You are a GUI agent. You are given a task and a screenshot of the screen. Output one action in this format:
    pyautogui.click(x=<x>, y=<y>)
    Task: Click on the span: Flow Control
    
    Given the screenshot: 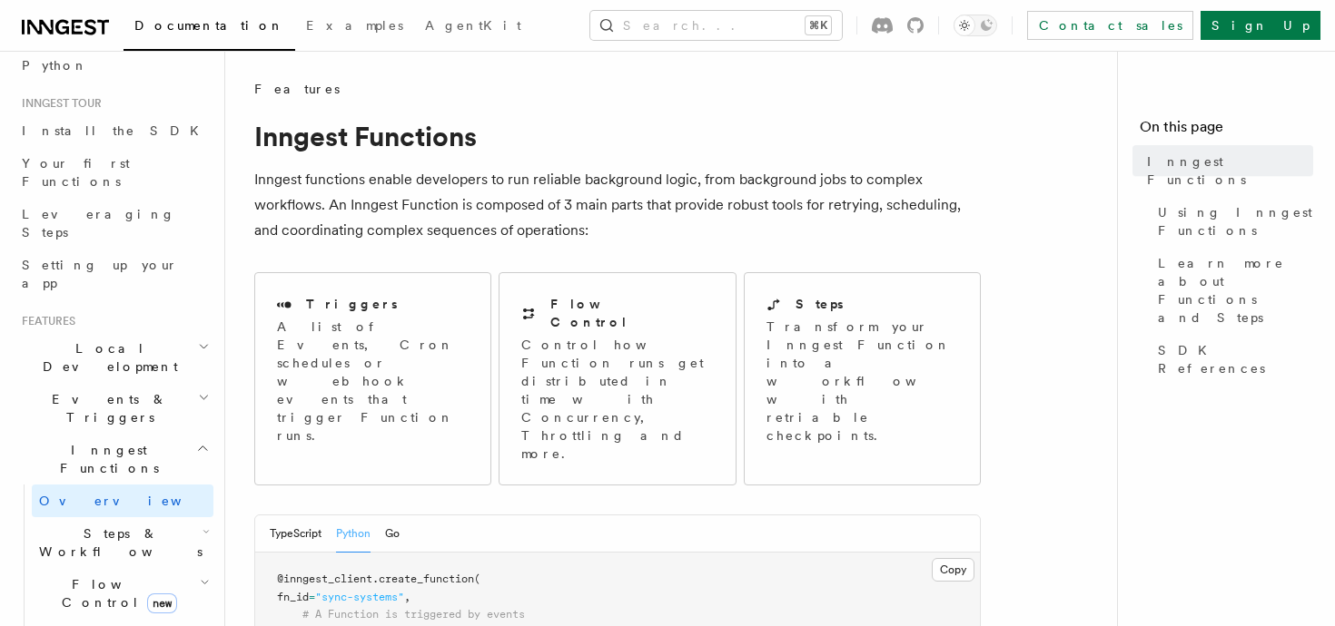 What is the action you would take?
    pyautogui.click(x=115, y=594)
    